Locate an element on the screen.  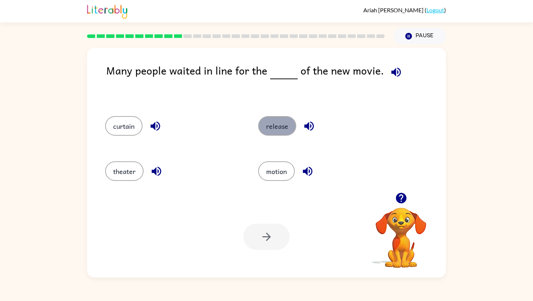
button: theater is located at coordinates (124, 171).